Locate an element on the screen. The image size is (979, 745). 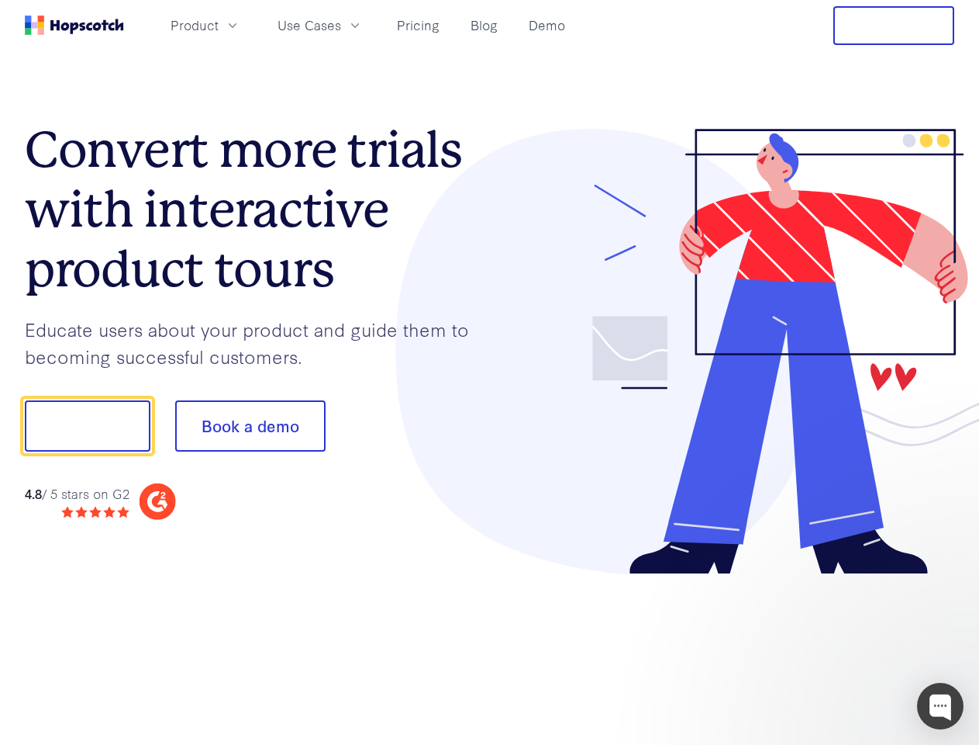
p: Educate users about your product and guide them to becoming successful customers. is located at coordinates (257, 342).